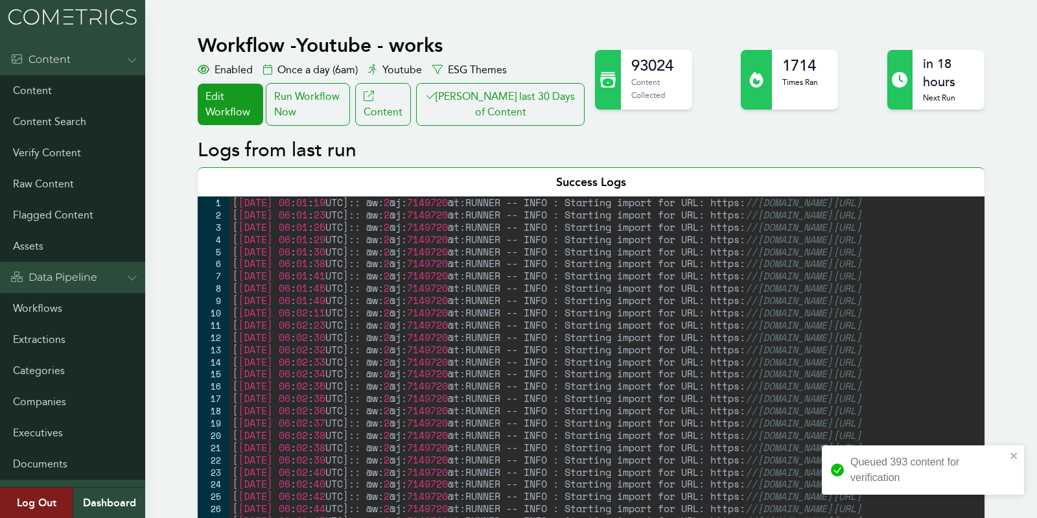 This screenshot has height=518, width=1037. I want to click on p: Content Collected, so click(656, 88).